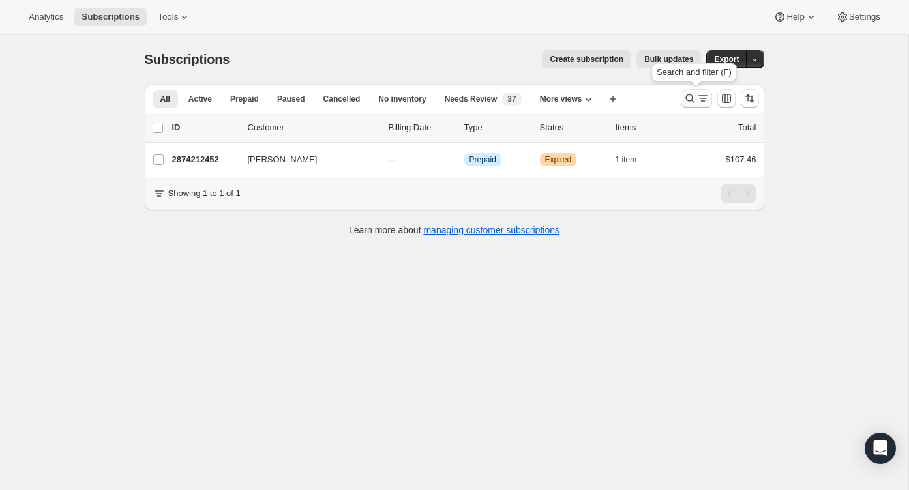  I want to click on div: IDCustomerBilling DateTypeStatusItemsTotal, so click(464, 128).